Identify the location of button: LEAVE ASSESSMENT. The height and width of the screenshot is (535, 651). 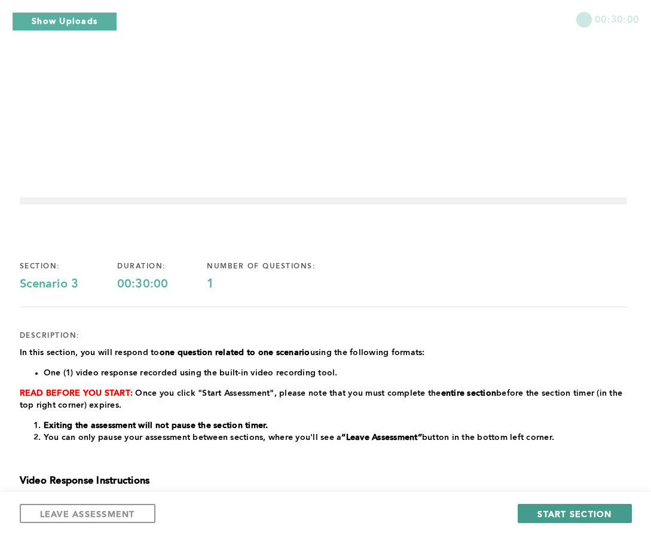
(87, 514).